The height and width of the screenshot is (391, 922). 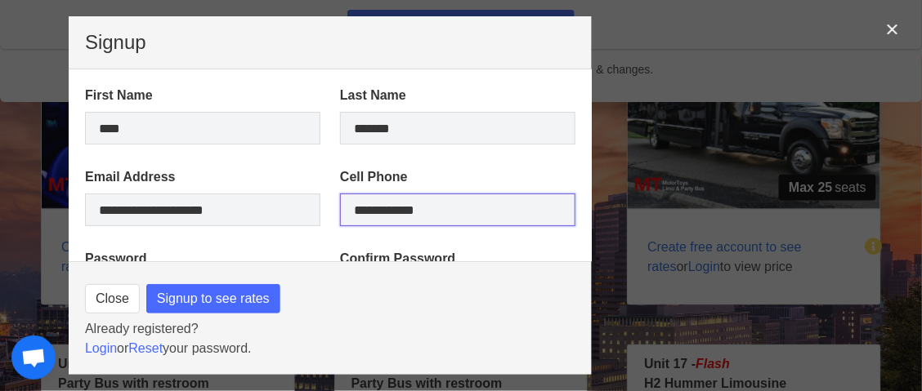 I want to click on a: Reset, so click(x=145, y=348).